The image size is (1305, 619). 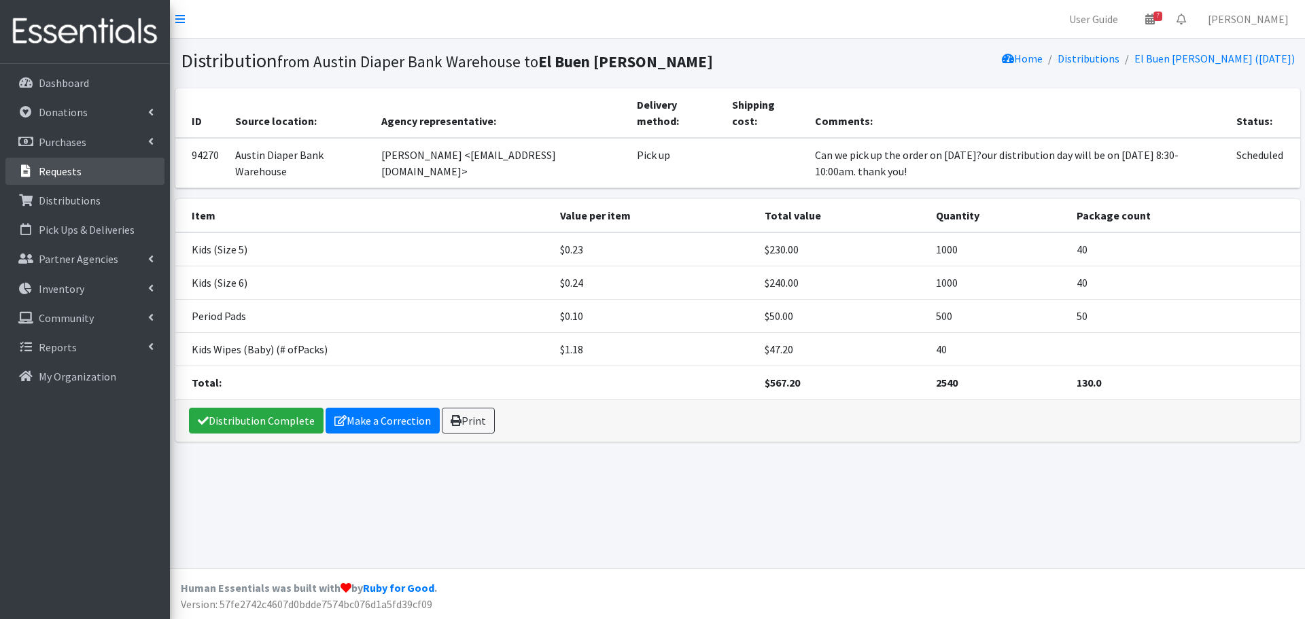 I want to click on td: $1.18, so click(x=654, y=349).